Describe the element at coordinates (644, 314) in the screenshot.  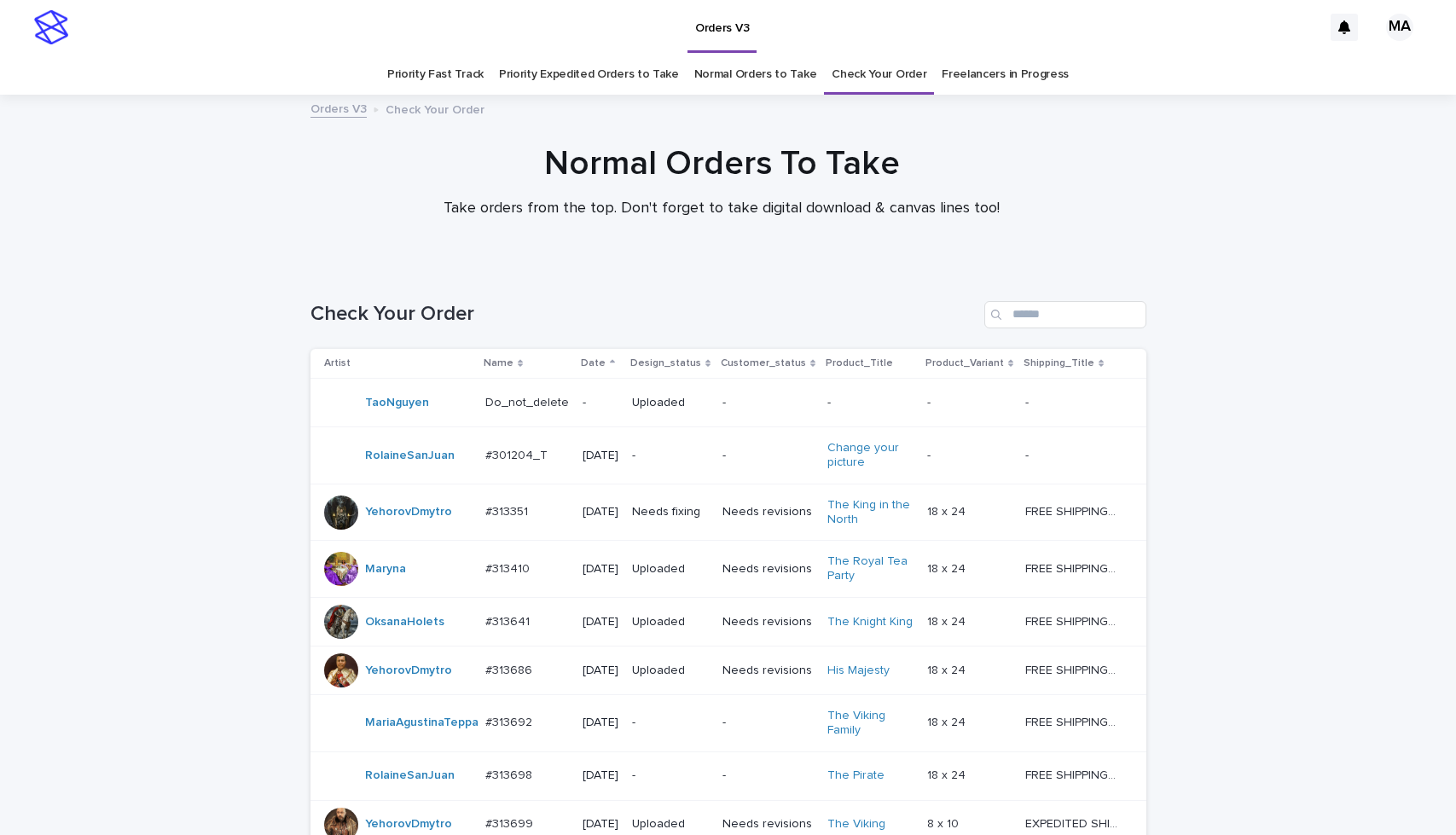
I see `h1: Check Your Order` at that location.